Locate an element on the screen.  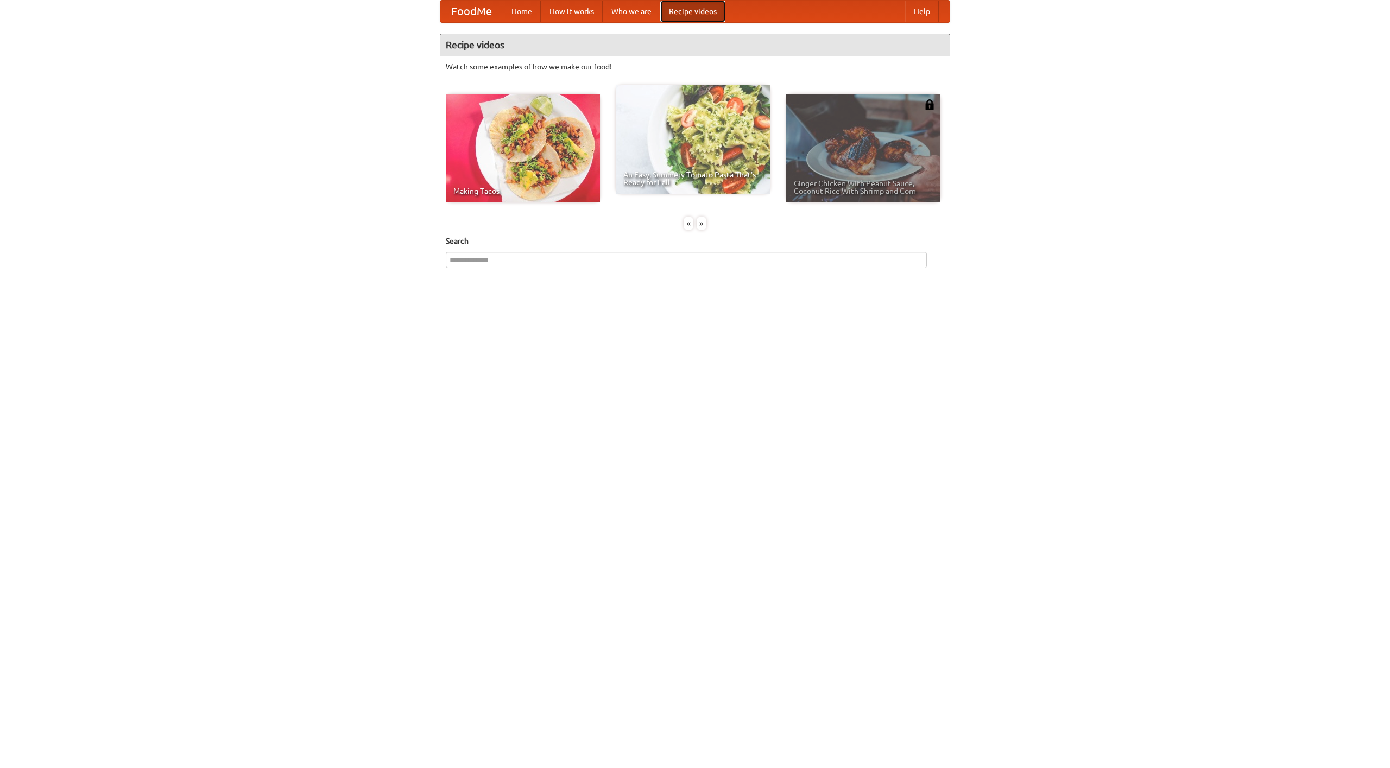
h4: Recipe videos is located at coordinates (695, 45).